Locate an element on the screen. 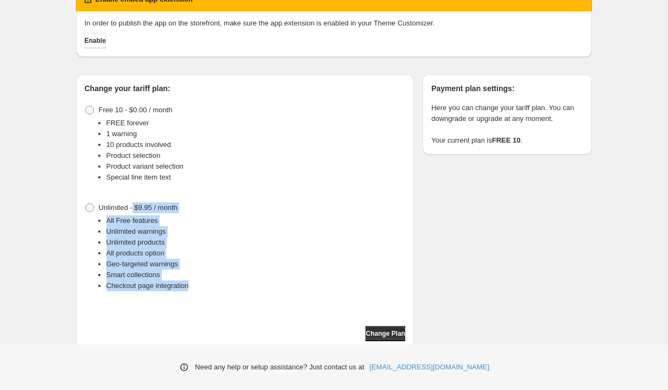 The height and width of the screenshot is (390, 668). strong: FREE 10 is located at coordinates (506, 140).